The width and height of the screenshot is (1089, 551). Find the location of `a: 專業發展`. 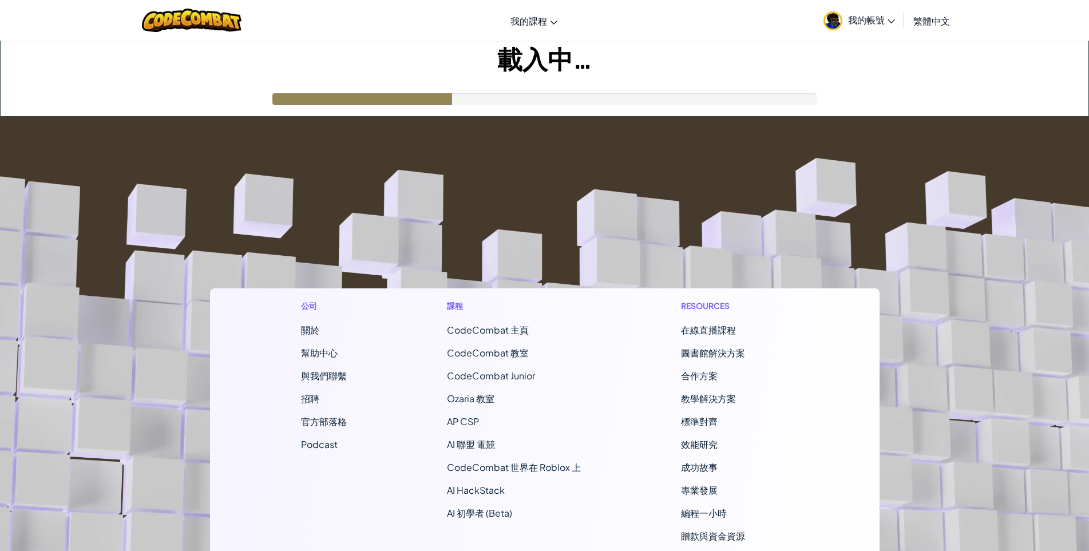

a: 專業發展 is located at coordinates (700, 490).